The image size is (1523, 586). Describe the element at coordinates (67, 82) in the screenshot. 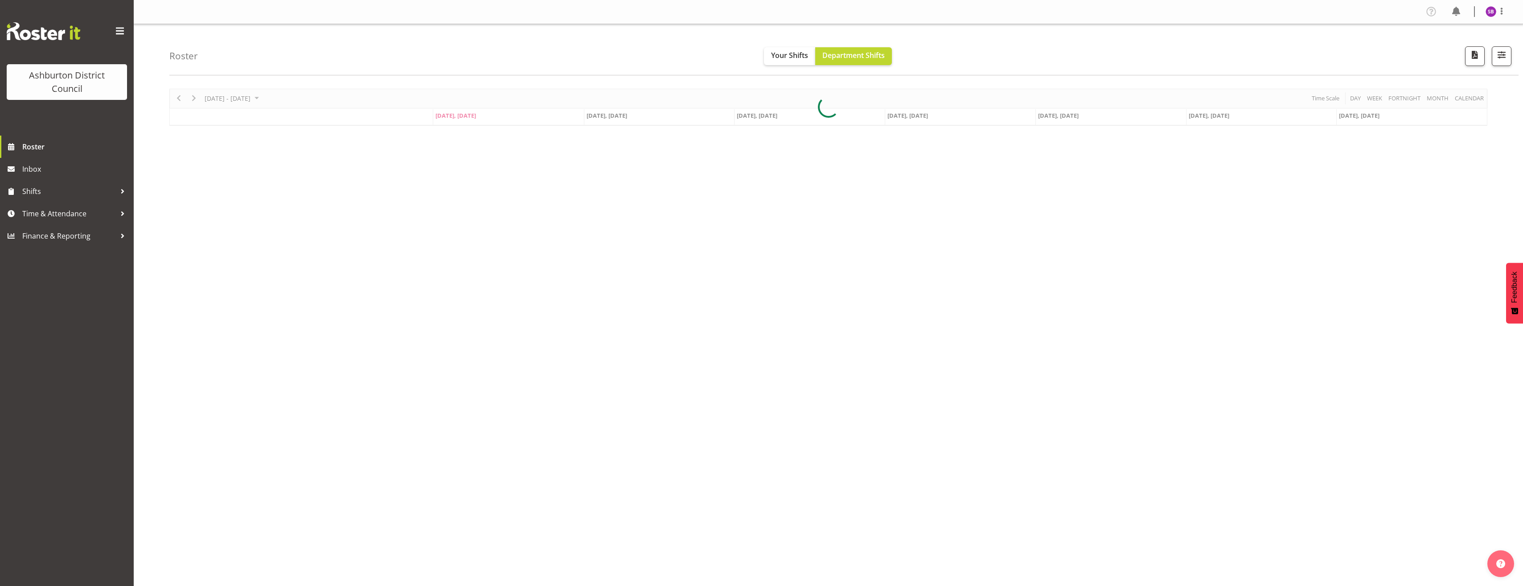

I see `div: Ashburton District Council` at that location.